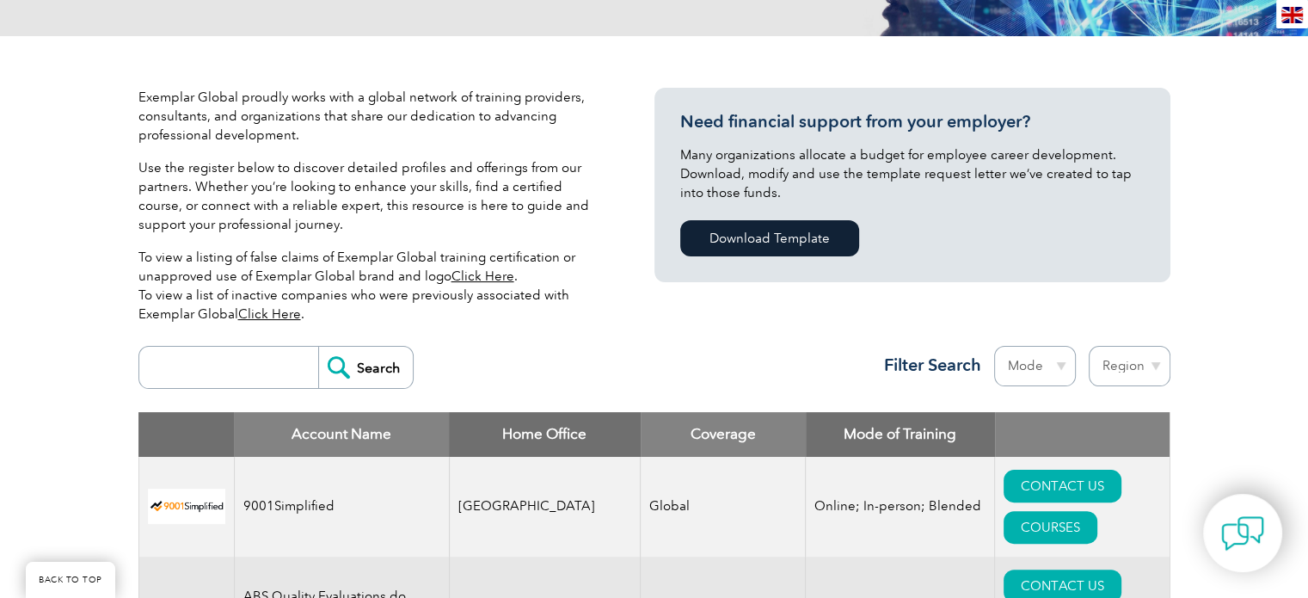 Image resolution: width=1308 pixels, height=598 pixels. I want to click on h3: Need financial support from your employer?, so click(913, 121).